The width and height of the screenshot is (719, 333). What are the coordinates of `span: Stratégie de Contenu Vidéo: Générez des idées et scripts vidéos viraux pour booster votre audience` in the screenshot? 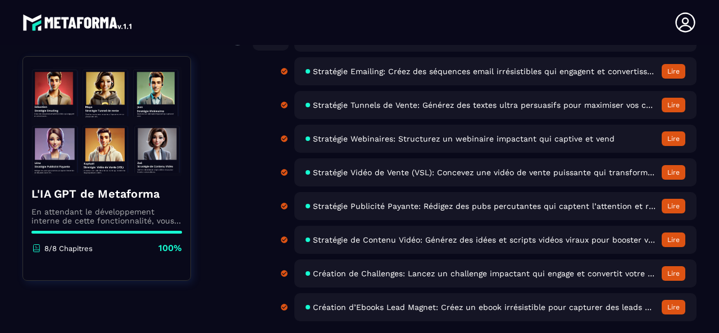 It's located at (484, 240).